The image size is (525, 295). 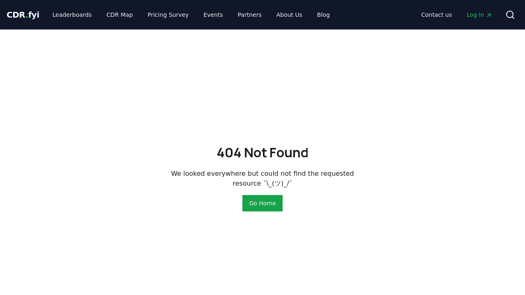 What do you see at coordinates (262, 204) in the screenshot?
I see `a: Go Home` at bounding box center [262, 204].